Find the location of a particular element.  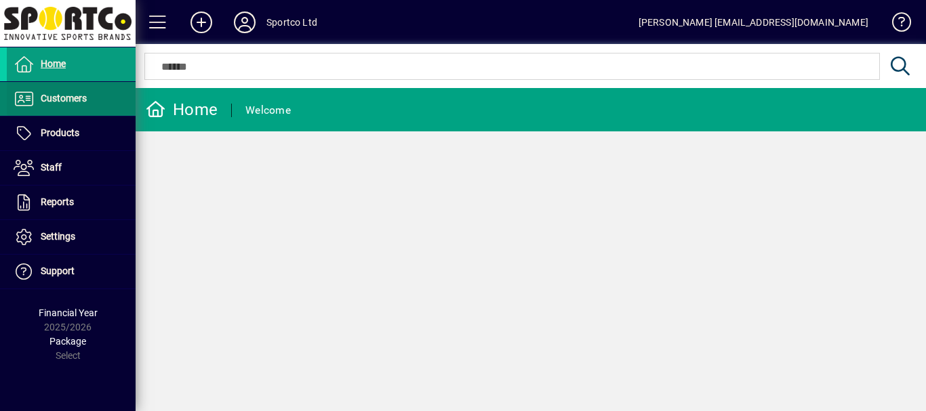

a: Products is located at coordinates (71, 133).